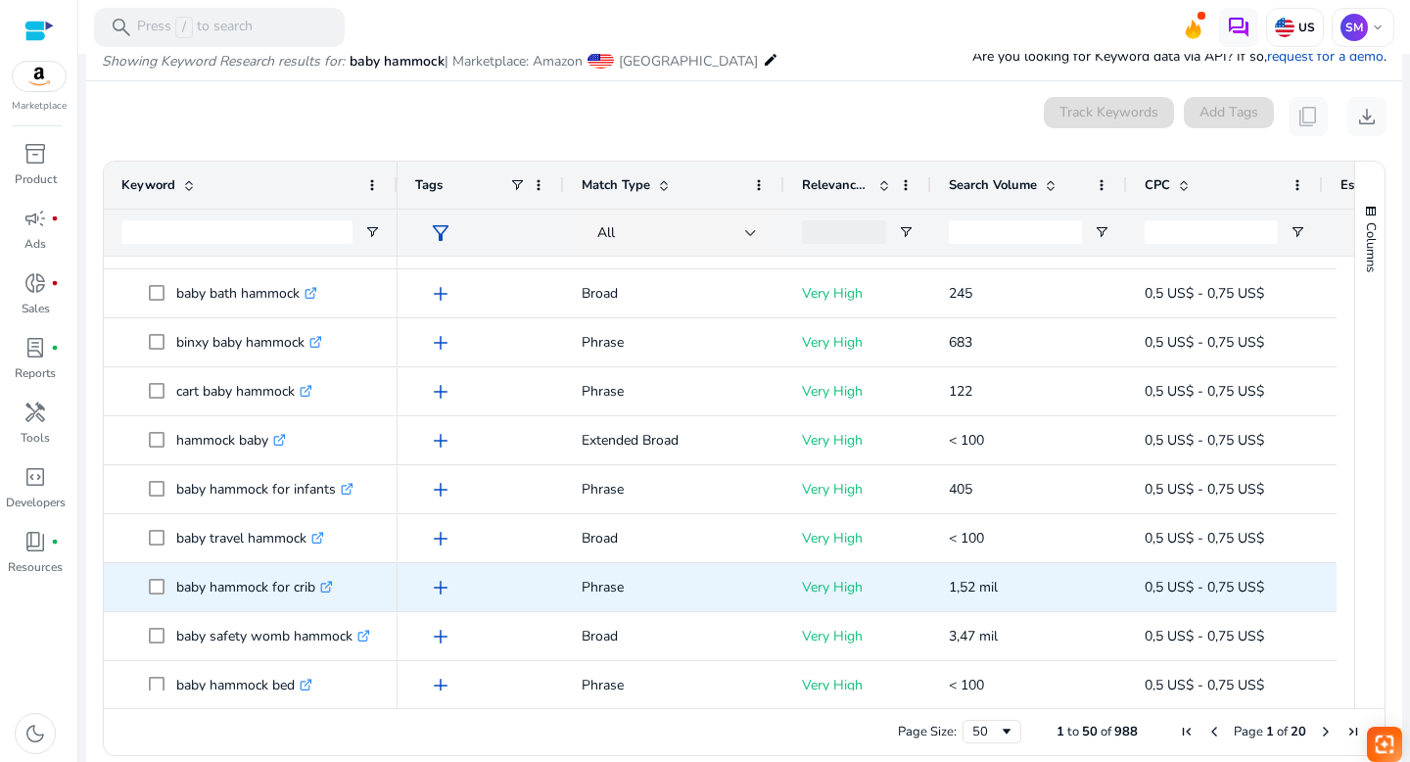 This screenshot has width=1410, height=762. What do you see at coordinates (1367, 116) in the screenshot?
I see `span: download` at bounding box center [1367, 116].